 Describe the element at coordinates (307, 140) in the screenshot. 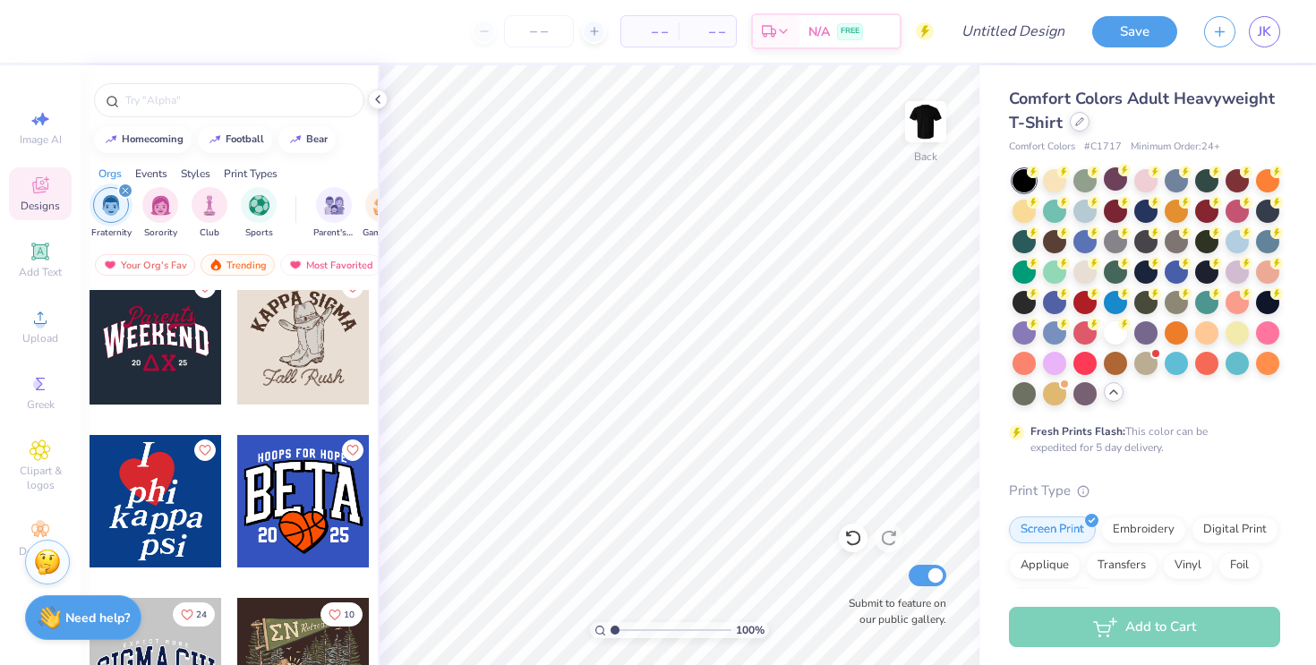

I see `button: bear` at that location.